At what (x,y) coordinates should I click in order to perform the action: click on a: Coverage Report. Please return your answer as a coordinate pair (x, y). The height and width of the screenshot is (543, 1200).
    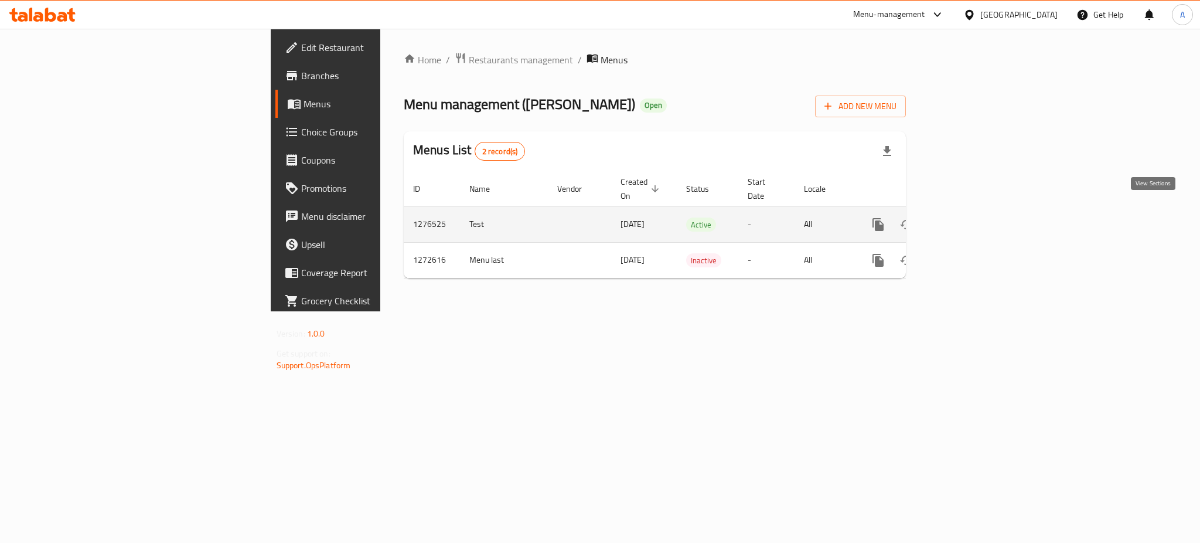
    Looking at the image, I should click on (373, 273).